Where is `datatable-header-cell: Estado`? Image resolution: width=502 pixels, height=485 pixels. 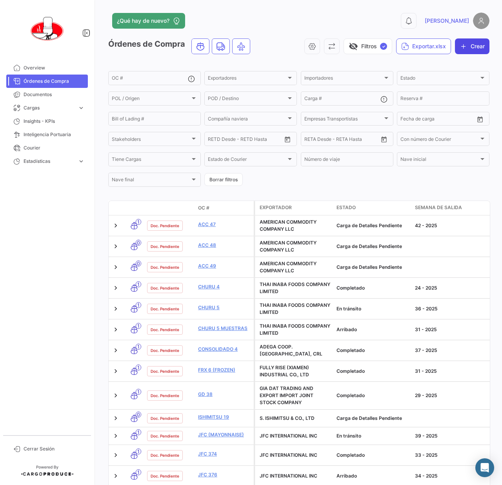 datatable-header-cell: Estado is located at coordinates (373, 208).